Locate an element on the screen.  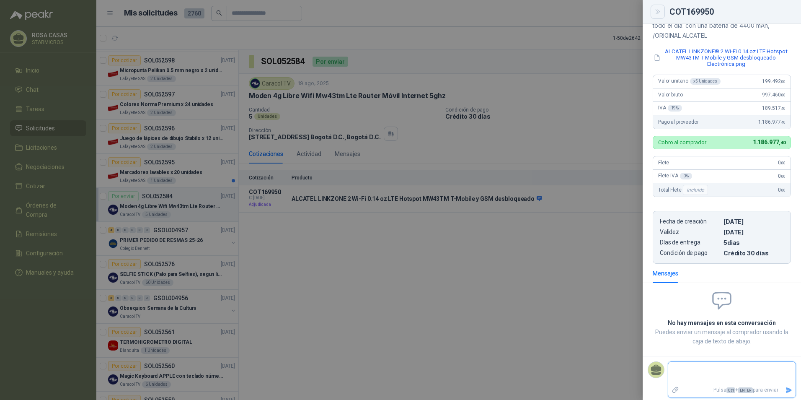
p: 5 dias is located at coordinates (754, 242).